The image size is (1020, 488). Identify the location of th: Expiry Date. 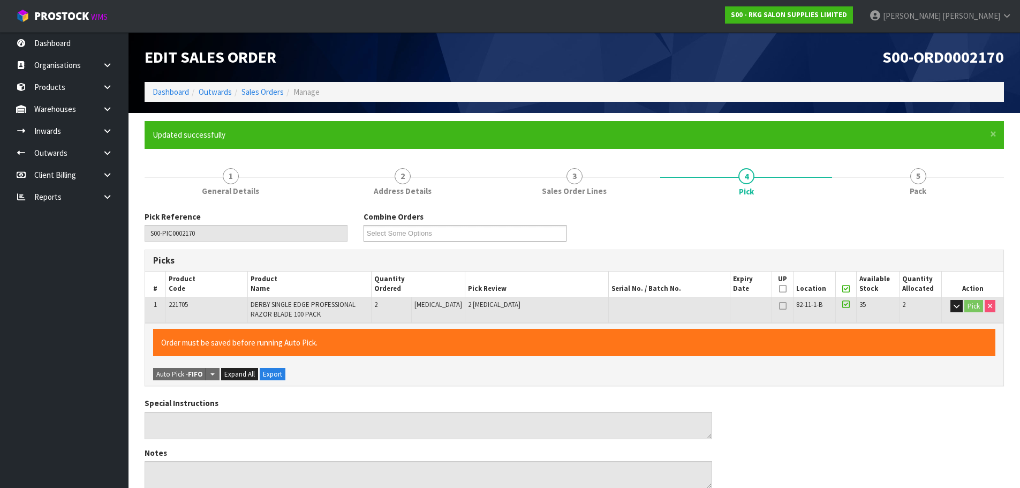
(751, 284).